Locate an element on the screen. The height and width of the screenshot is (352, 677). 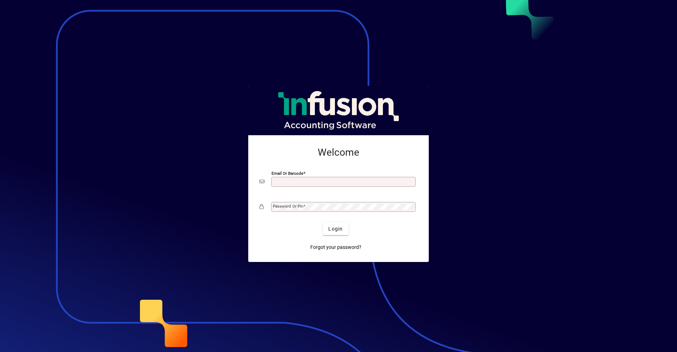
button: Login is located at coordinates (336, 229).